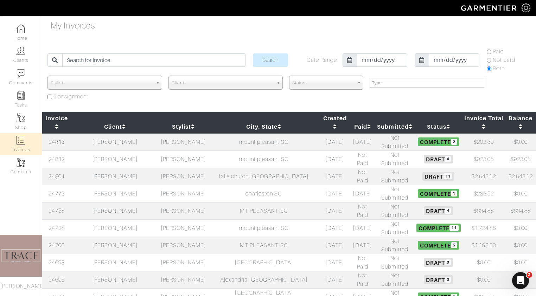  I want to click on img: orders-icon-0abe47150d42831381b5fb84f609e132dff9fe21cb692f30cb5eec754e2cba89.png, so click(21, 140).